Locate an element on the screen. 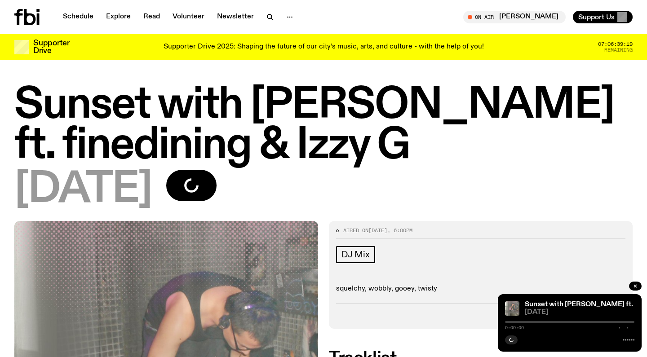  a: Explore is located at coordinates (118, 17).